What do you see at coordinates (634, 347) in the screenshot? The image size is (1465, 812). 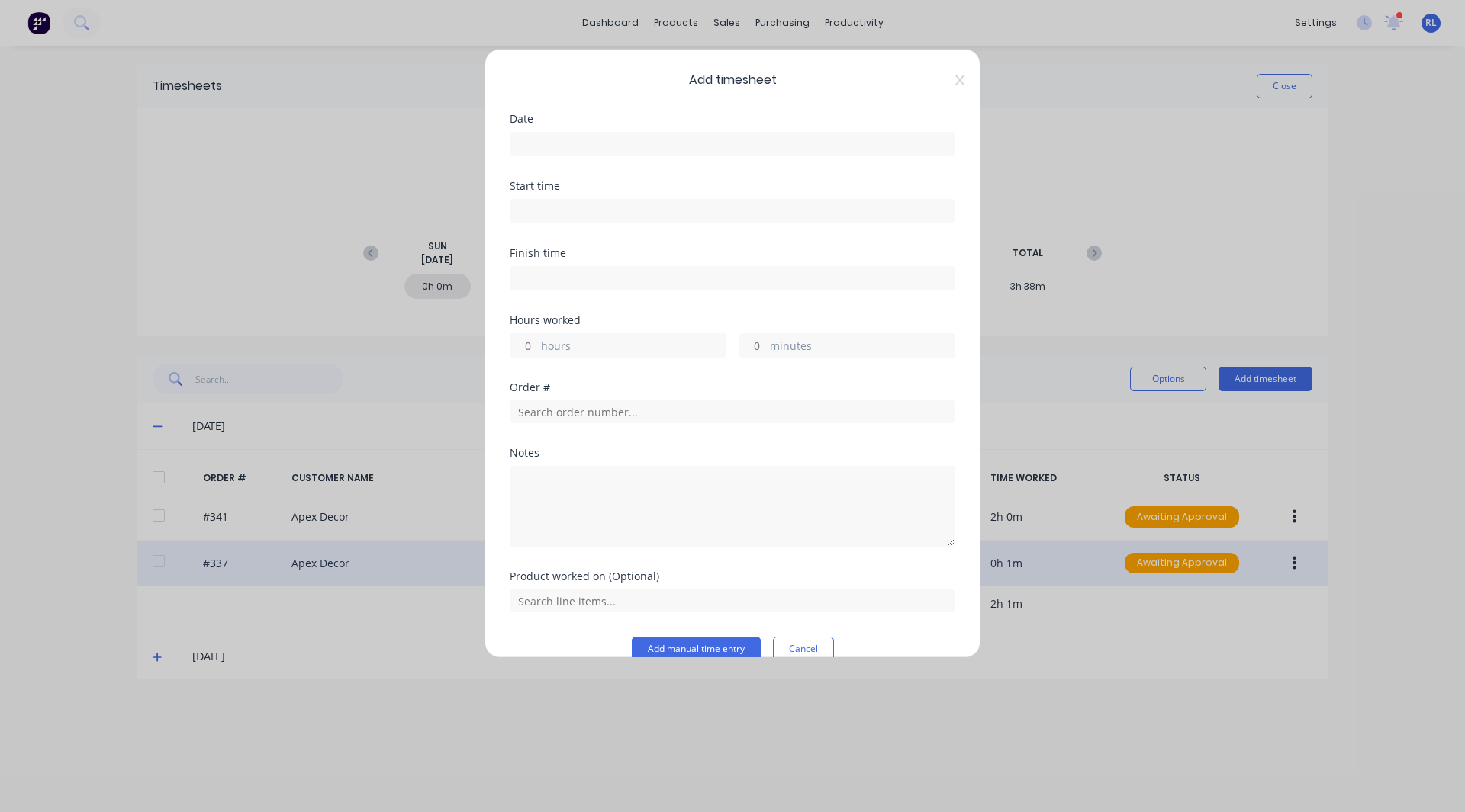 I see `label: hours` at bounding box center [634, 347].